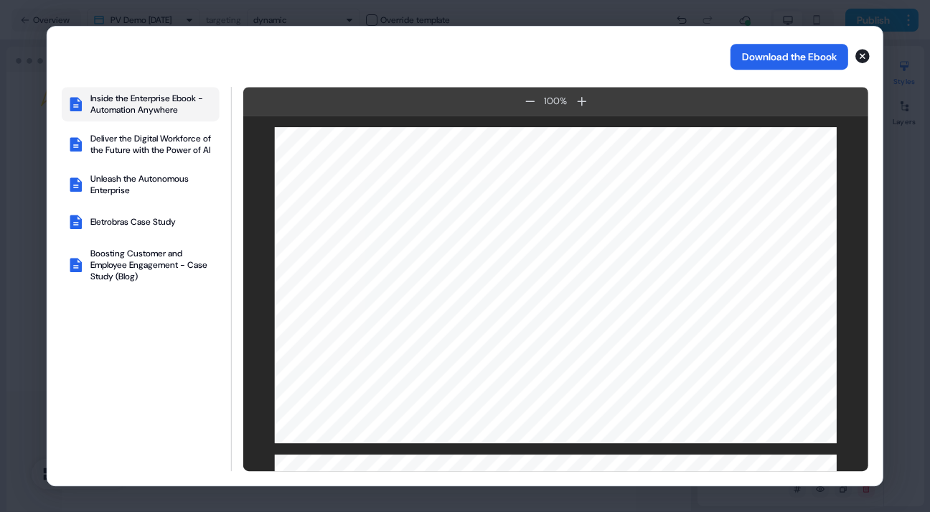 The height and width of the screenshot is (512, 930). I want to click on div: Boosting Customer and Employee Engagement - Case Study (Blog), so click(152, 265).